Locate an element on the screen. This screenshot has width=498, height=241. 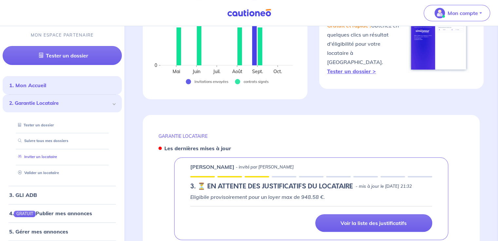
text: Juin is located at coordinates (196, 72).